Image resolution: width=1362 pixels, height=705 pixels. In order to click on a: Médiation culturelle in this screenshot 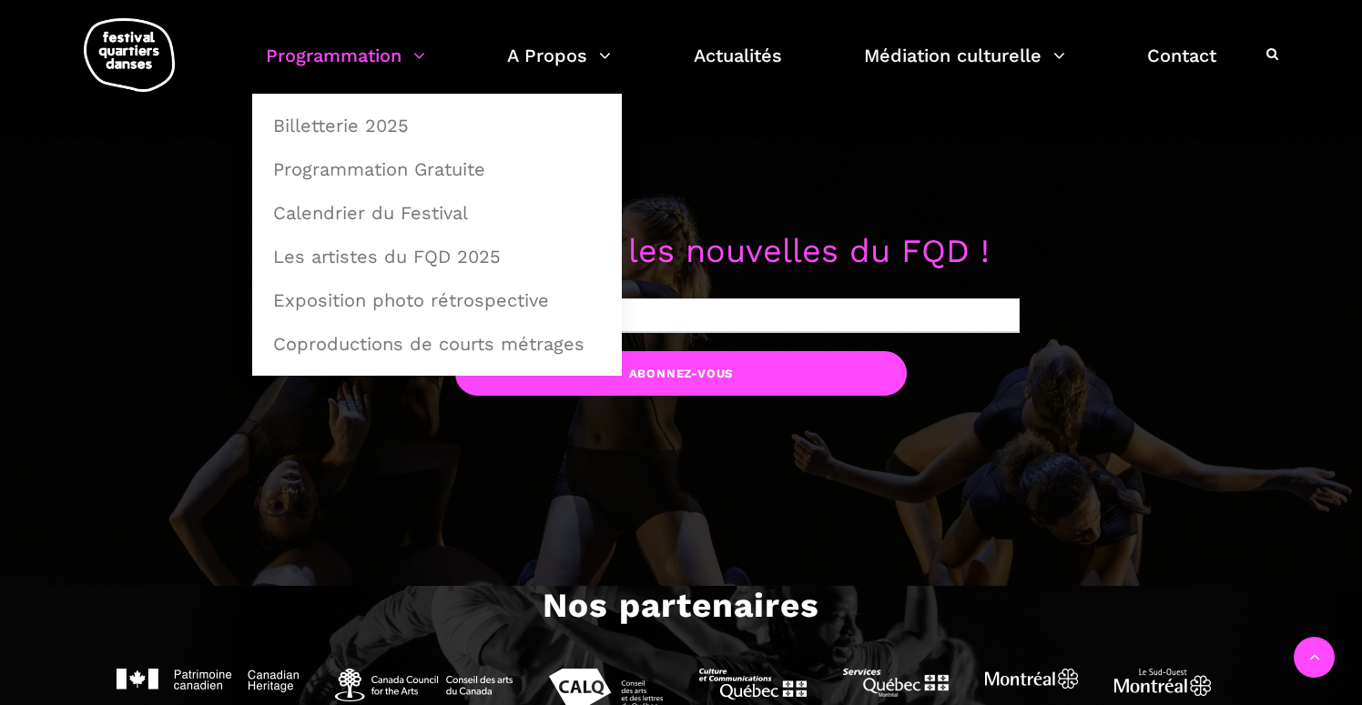, I will do `click(964, 66)`.